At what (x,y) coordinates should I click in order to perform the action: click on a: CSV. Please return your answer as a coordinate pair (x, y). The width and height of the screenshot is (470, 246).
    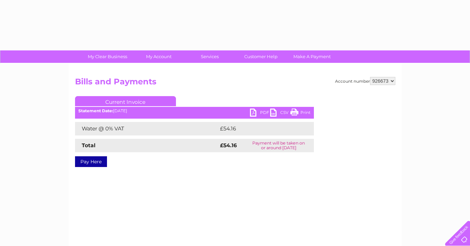
    Looking at the image, I should click on (280, 113).